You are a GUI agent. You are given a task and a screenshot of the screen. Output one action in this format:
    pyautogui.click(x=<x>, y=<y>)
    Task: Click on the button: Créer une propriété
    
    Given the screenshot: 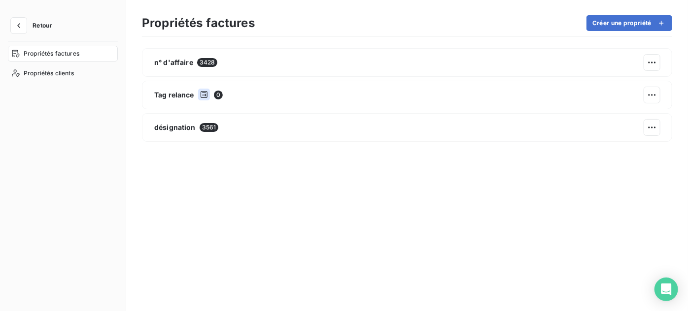 What is the action you would take?
    pyautogui.click(x=629, y=23)
    